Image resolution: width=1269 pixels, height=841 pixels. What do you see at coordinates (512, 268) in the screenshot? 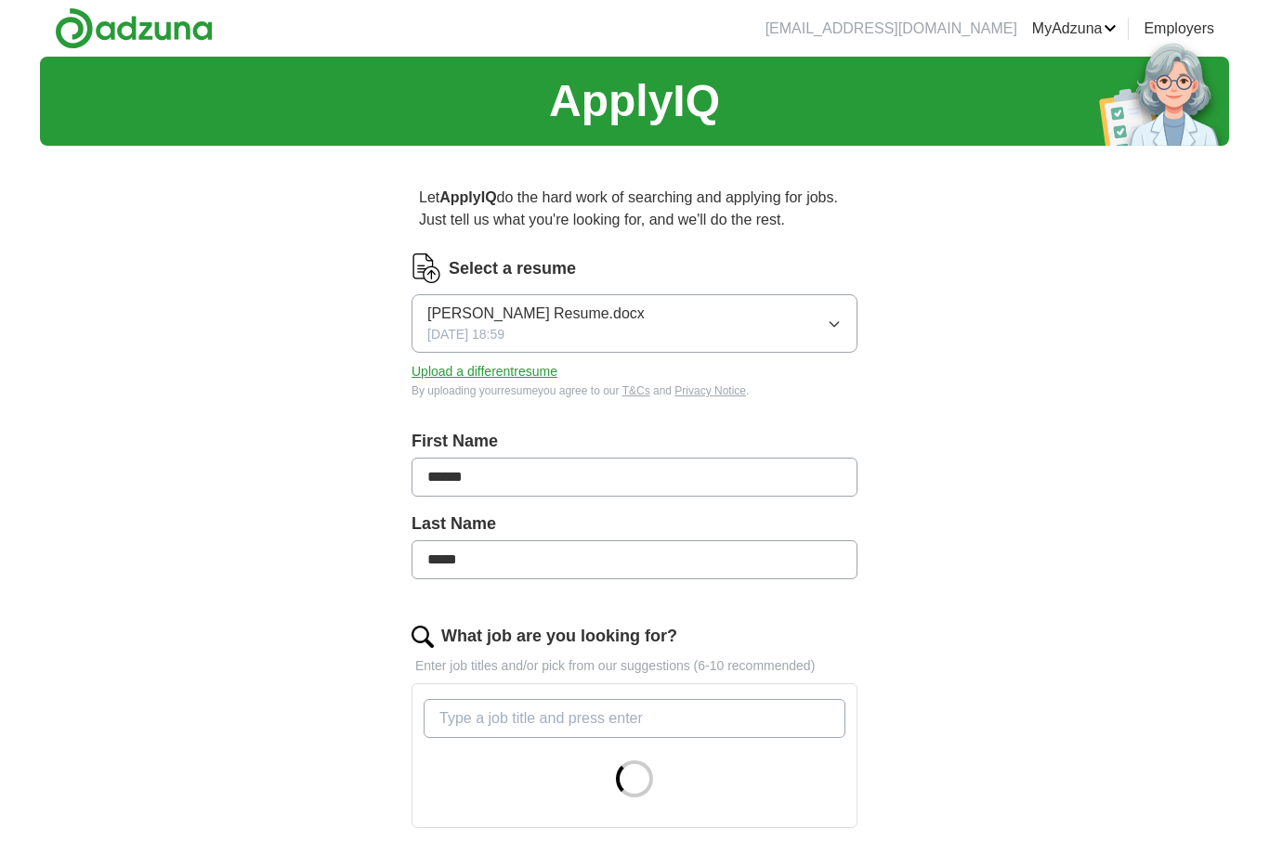
I see `label: Select a resume` at bounding box center [512, 268].